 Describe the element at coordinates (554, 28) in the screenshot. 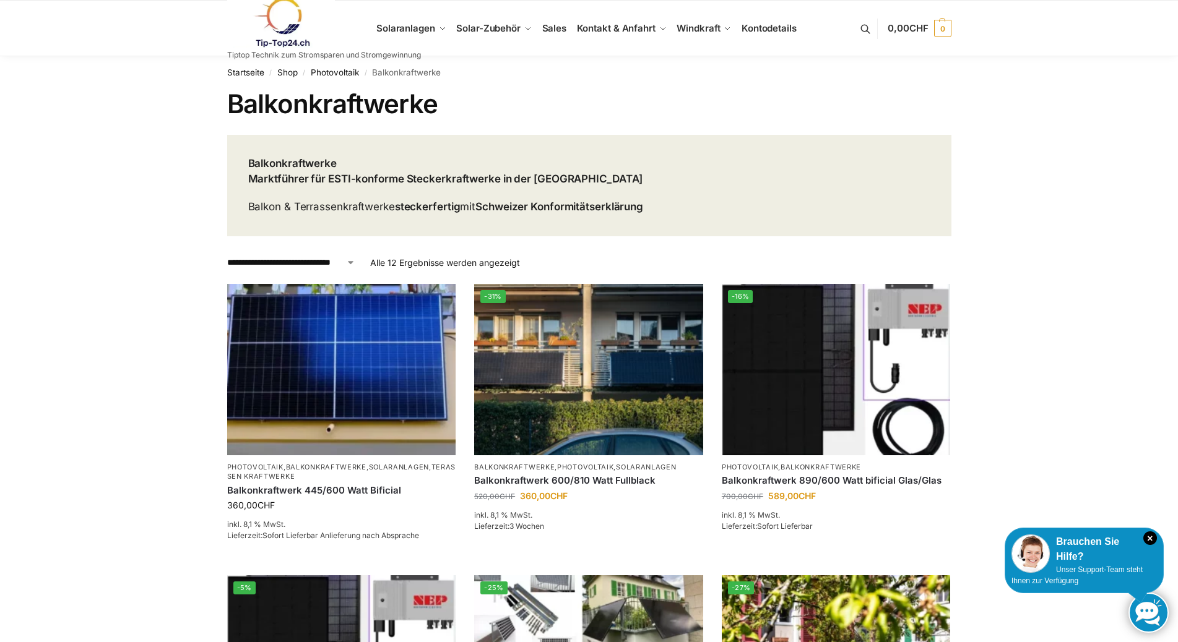

I see `a: Sales` at that location.